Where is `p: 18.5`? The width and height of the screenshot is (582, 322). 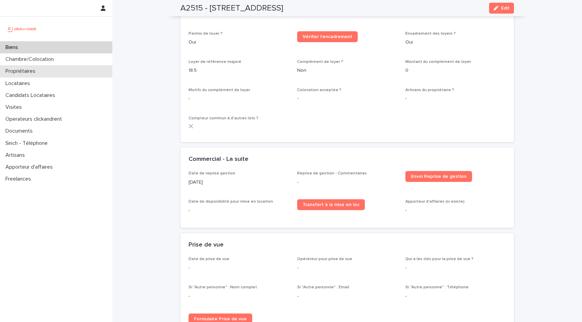
p: 18.5 is located at coordinates (238, 70).